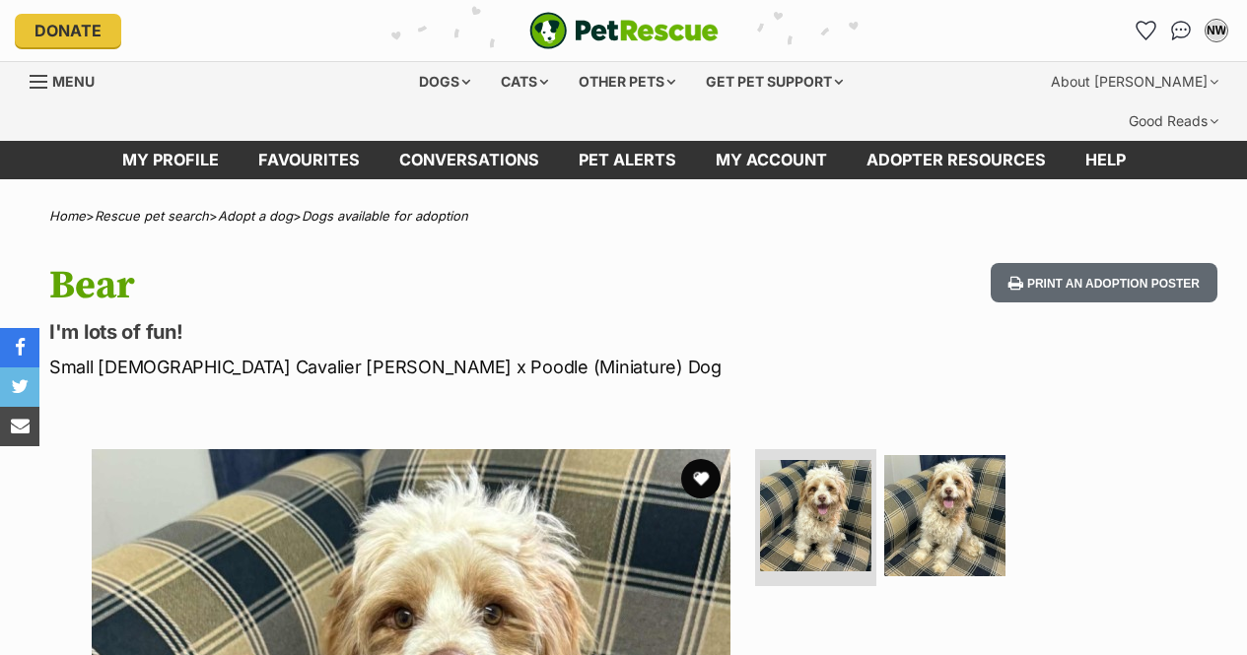  What do you see at coordinates (1104, 283) in the screenshot?
I see `button: Print an adoption poster` at bounding box center [1104, 283].